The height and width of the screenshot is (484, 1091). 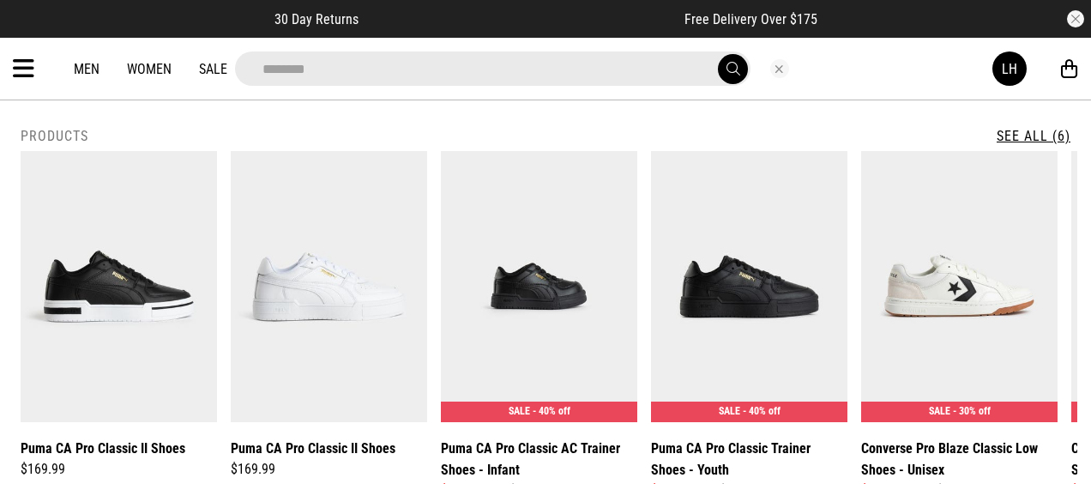 I want to click on a: Men, so click(x=87, y=69).